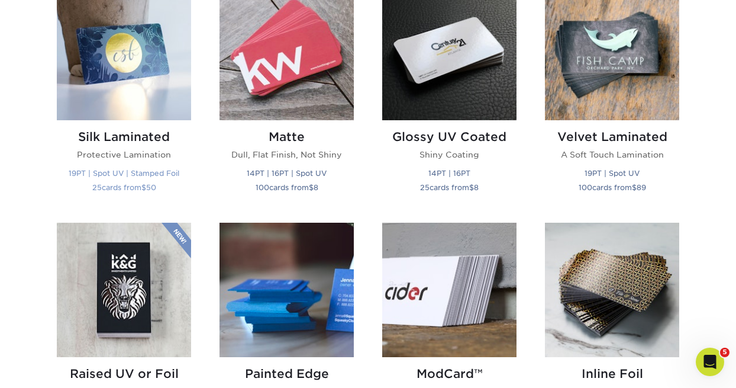  What do you see at coordinates (124, 137) in the screenshot?
I see `h2: Silk Laminated` at bounding box center [124, 137].